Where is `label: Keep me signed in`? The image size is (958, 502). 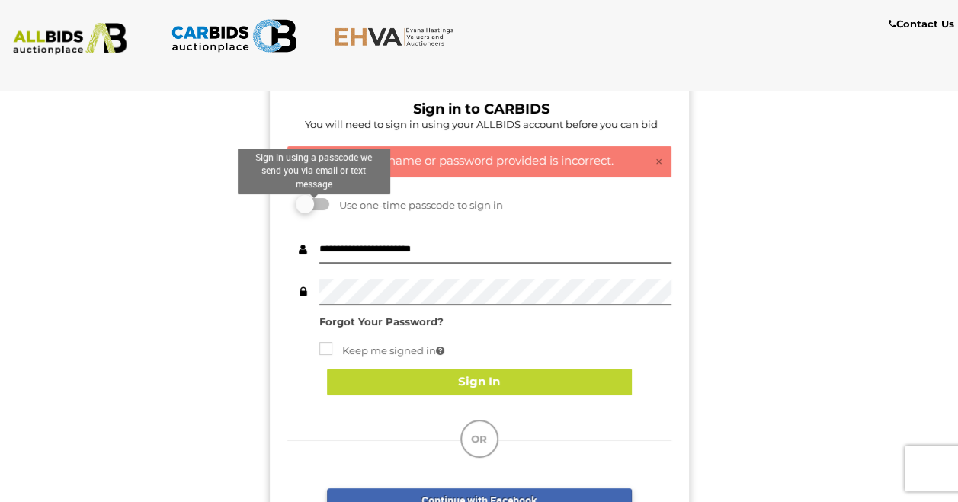
label: Keep me signed in is located at coordinates (382, 351).